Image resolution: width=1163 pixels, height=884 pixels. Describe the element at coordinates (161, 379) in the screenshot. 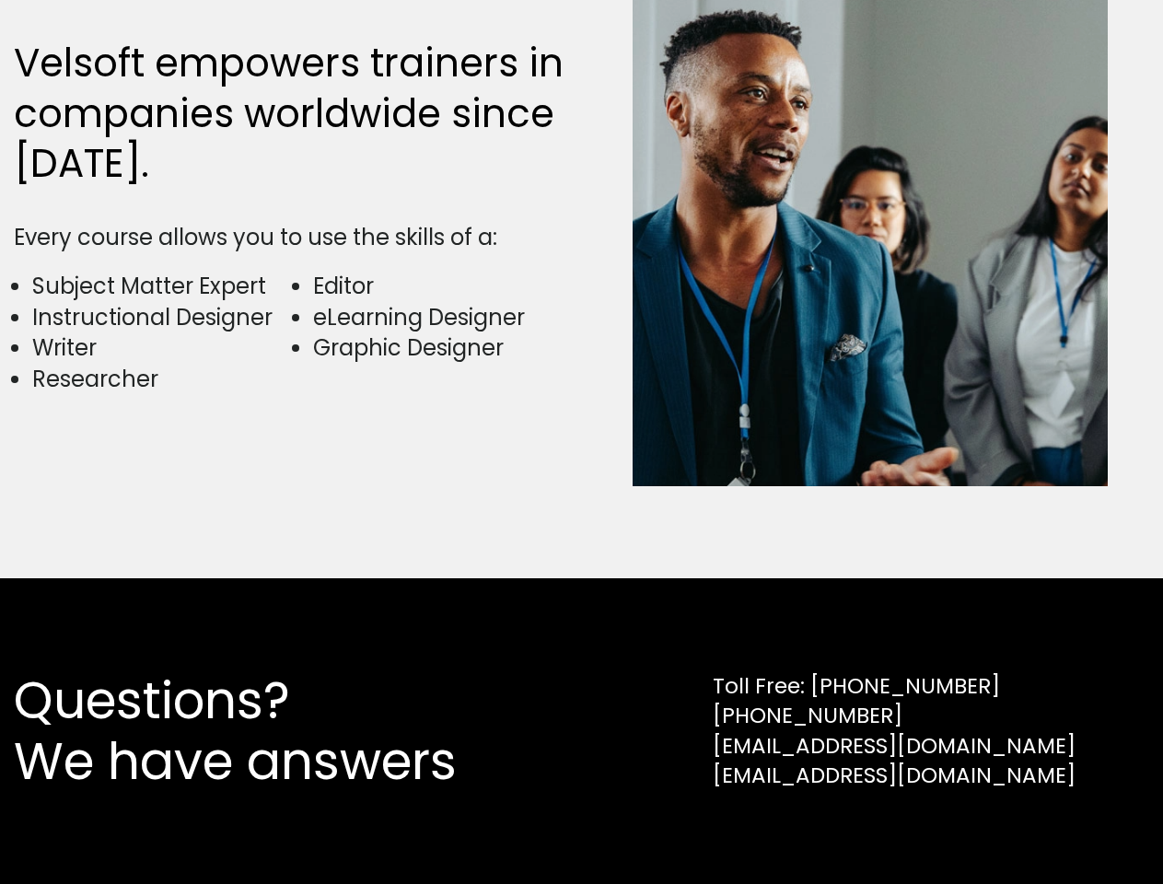

I see `li: Researcher` at that location.